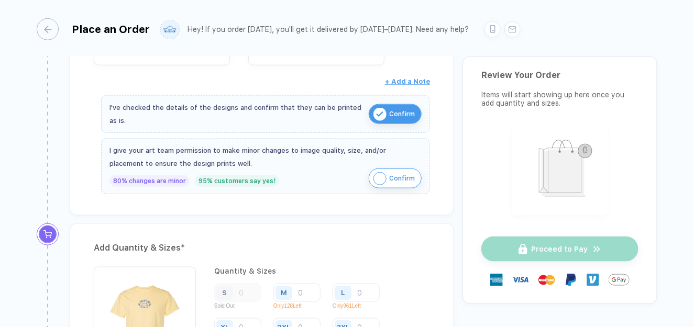 The width and height of the screenshot is (694, 327). Describe the element at coordinates (407, 82) in the screenshot. I see `button: + Add a Note` at that location.